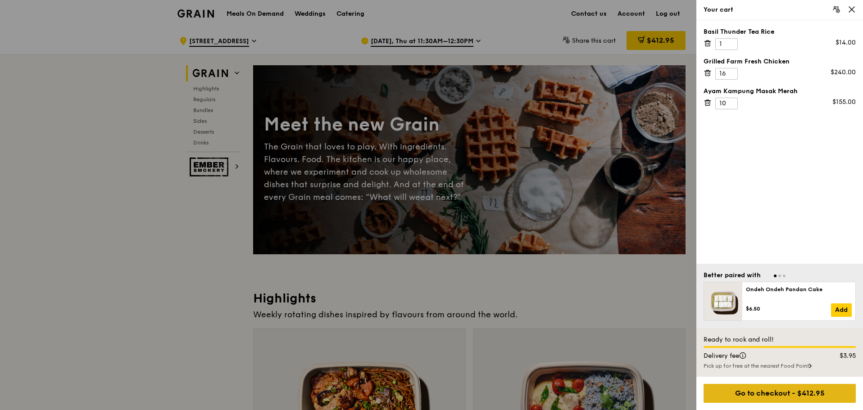  I want to click on div: Ondeh Ondeh Pandan Cake, so click(798, 290).